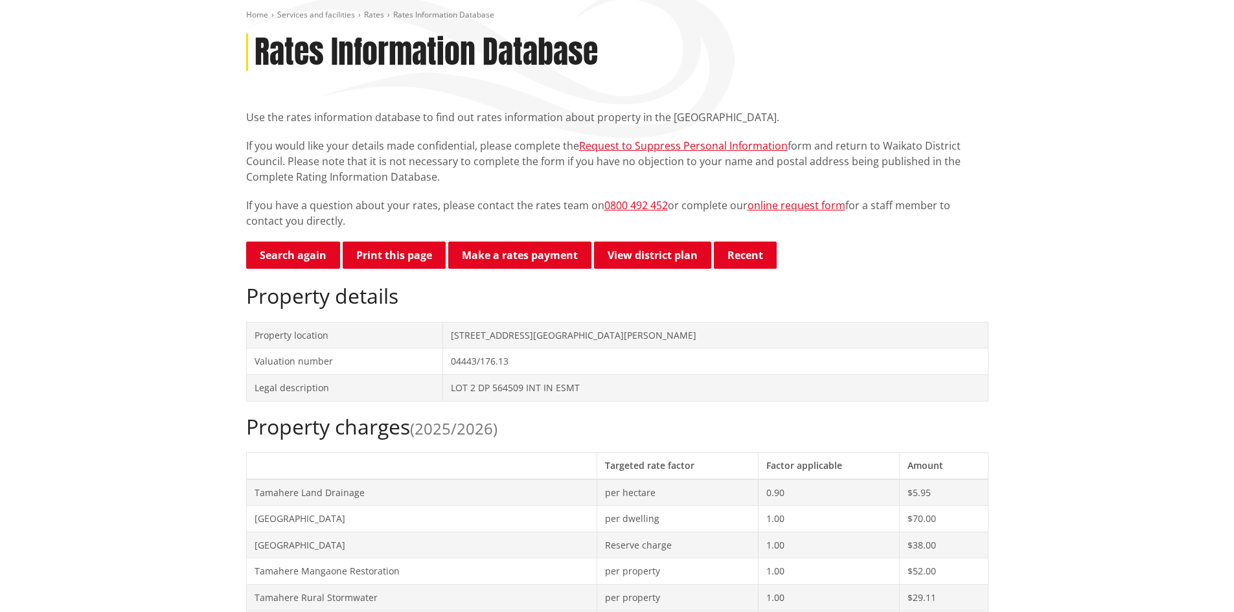  I want to click on td: per hectare, so click(678, 492).